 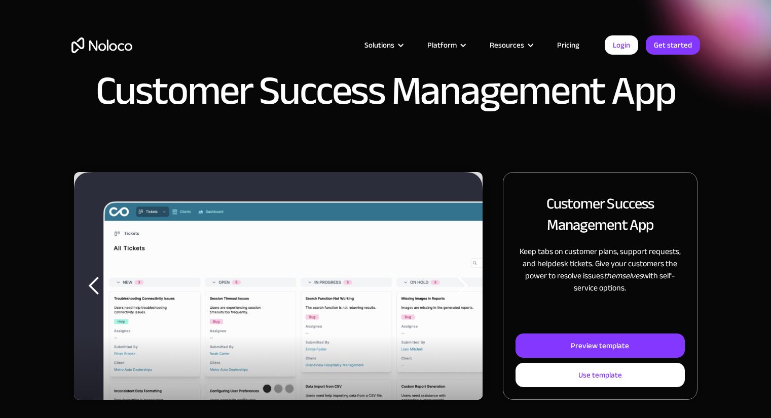 I want to click on a: Get started, so click(x=672, y=45).